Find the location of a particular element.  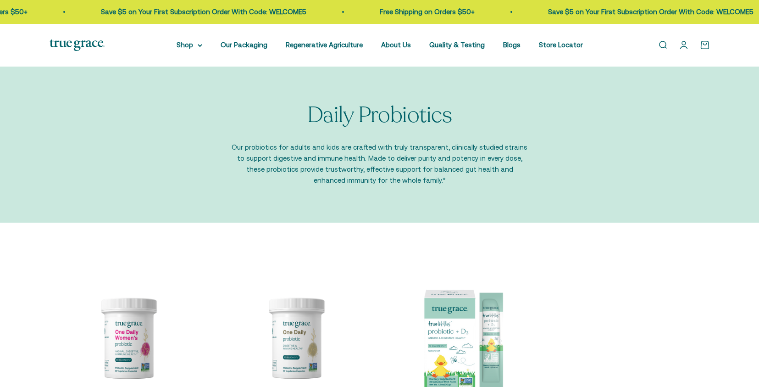

a: Store Locator is located at coordinates (561, 45).